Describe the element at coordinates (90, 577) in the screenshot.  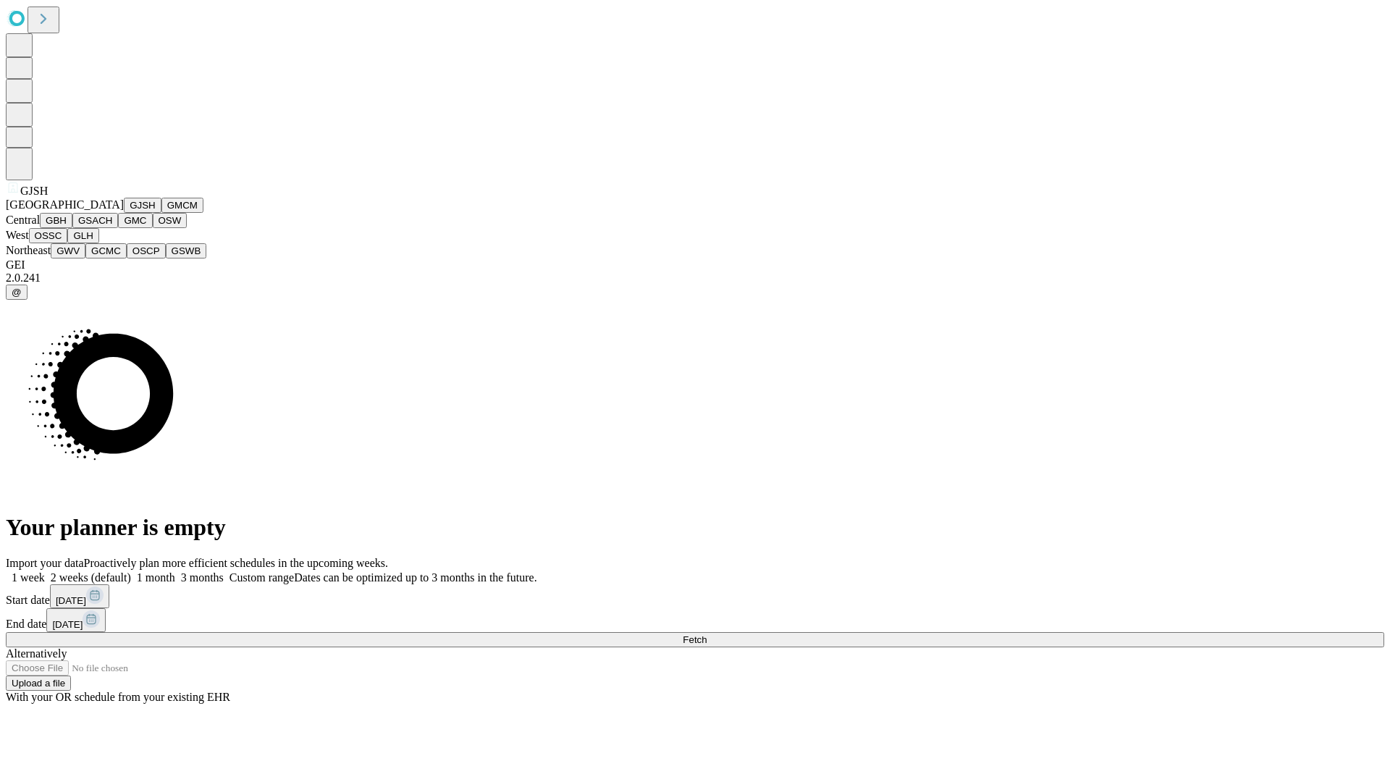
I see `span: 2 weeks (default)` at that location.